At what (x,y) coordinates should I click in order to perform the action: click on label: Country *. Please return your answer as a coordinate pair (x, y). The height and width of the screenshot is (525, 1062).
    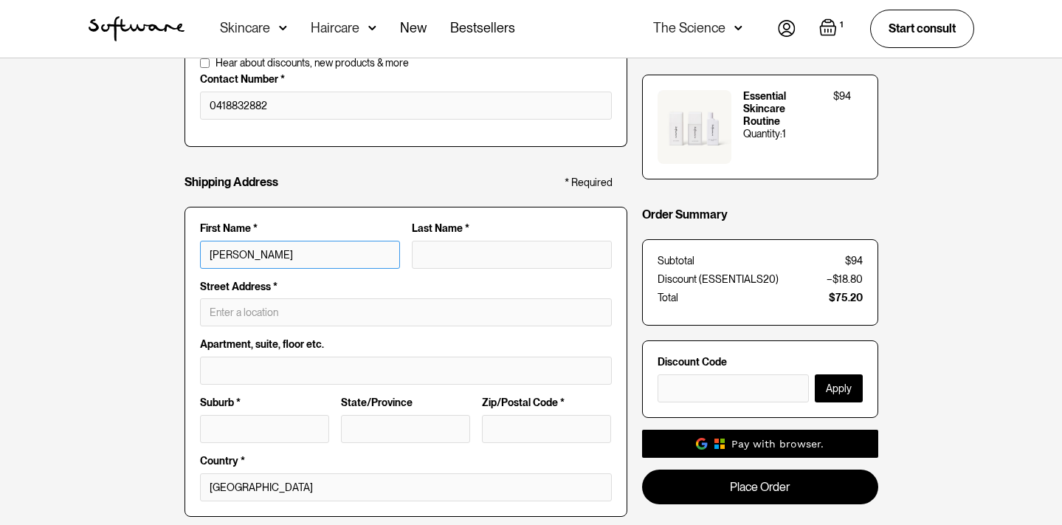
    Looking at the image, I should click on (406, 460).